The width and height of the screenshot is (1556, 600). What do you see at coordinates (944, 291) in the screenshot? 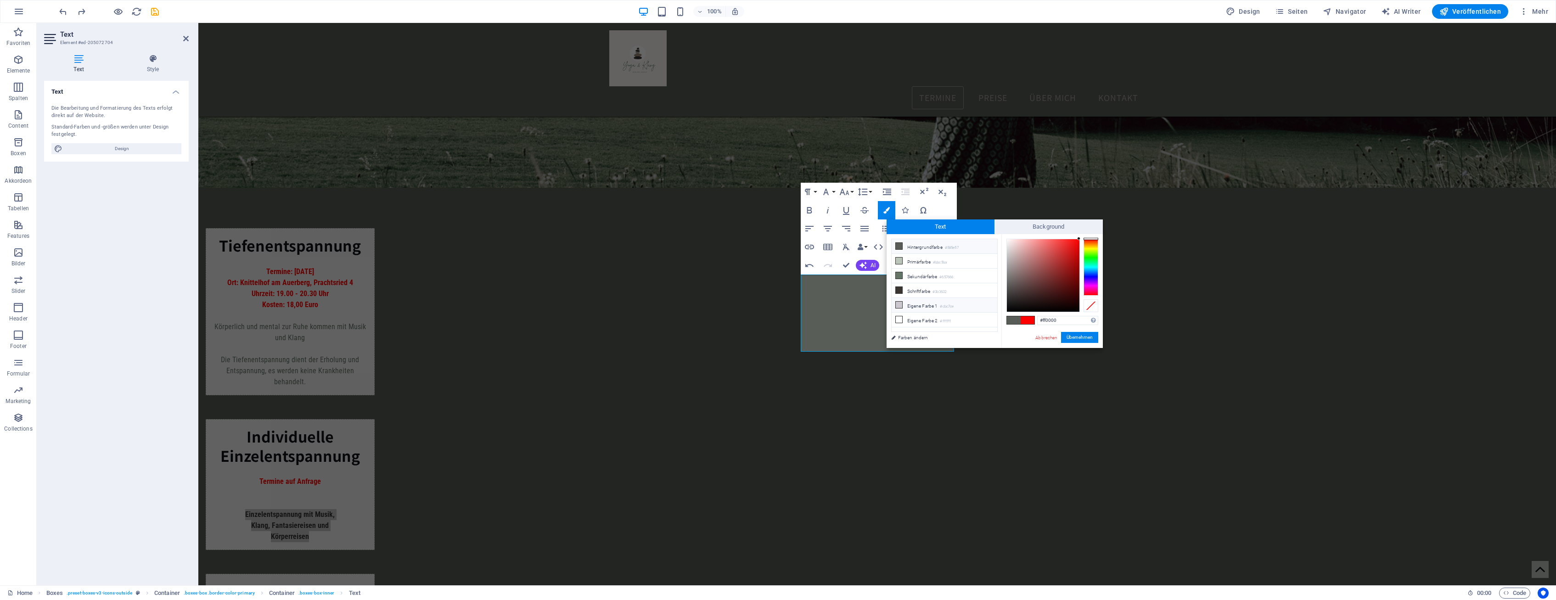
I see `li: Schriftfarbe` at bounding box center [944, 291].